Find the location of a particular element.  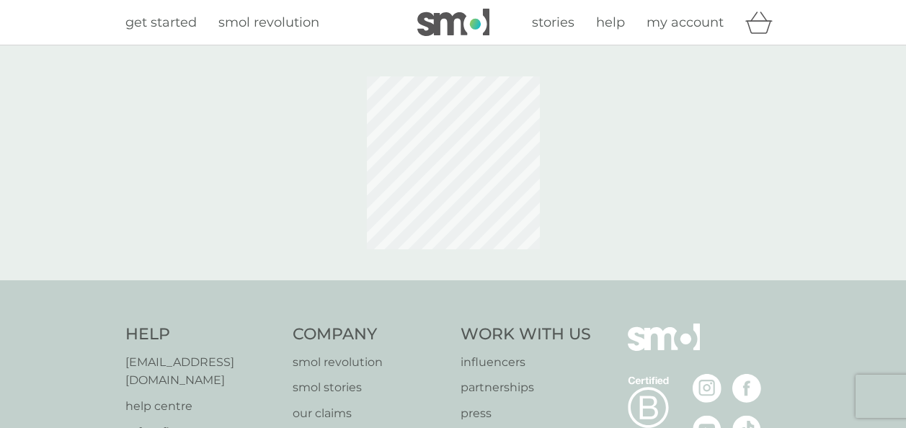

h4: Work With Us is located at coordinates (525, 334).